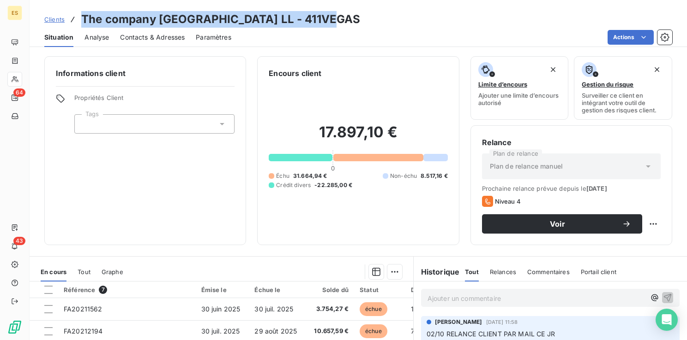 This screenshot has height=340, width=687. Describe the element at coordinates (54, 19) in the screenshot. I see `span: Clients` at that location.